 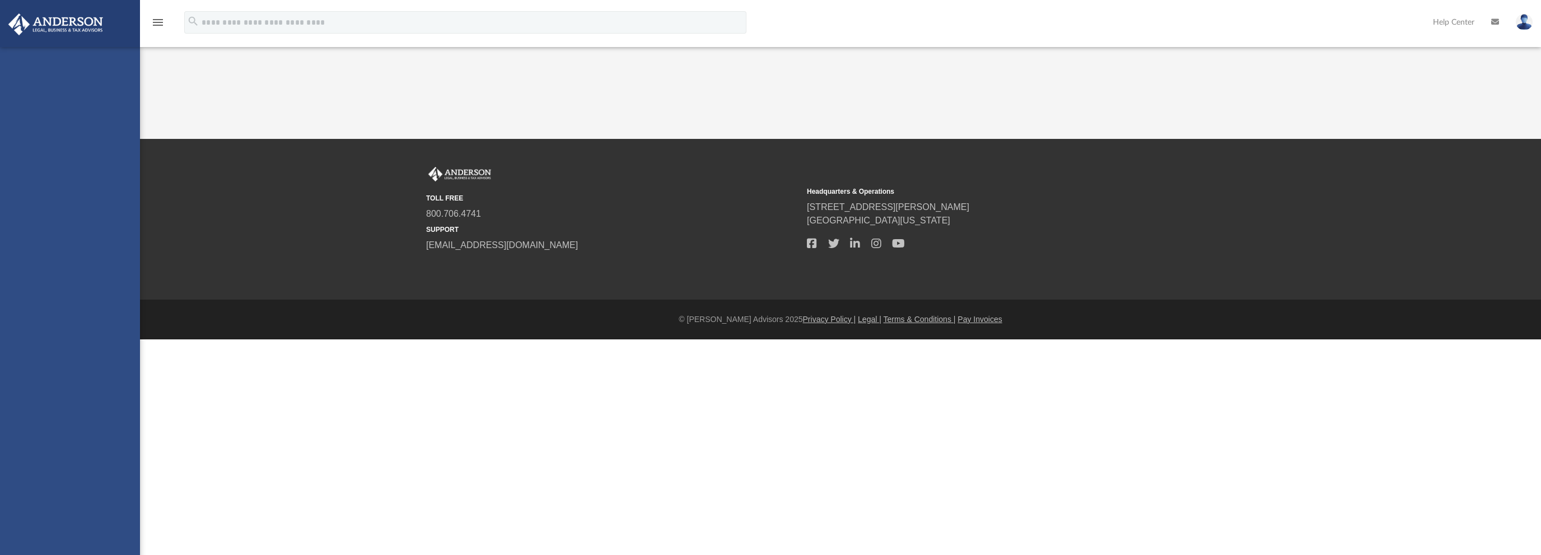 What do you see at coordinates (453, 213) in the screenshot?
I see `a: 800.706.4741` at bounding box center [453, 213].